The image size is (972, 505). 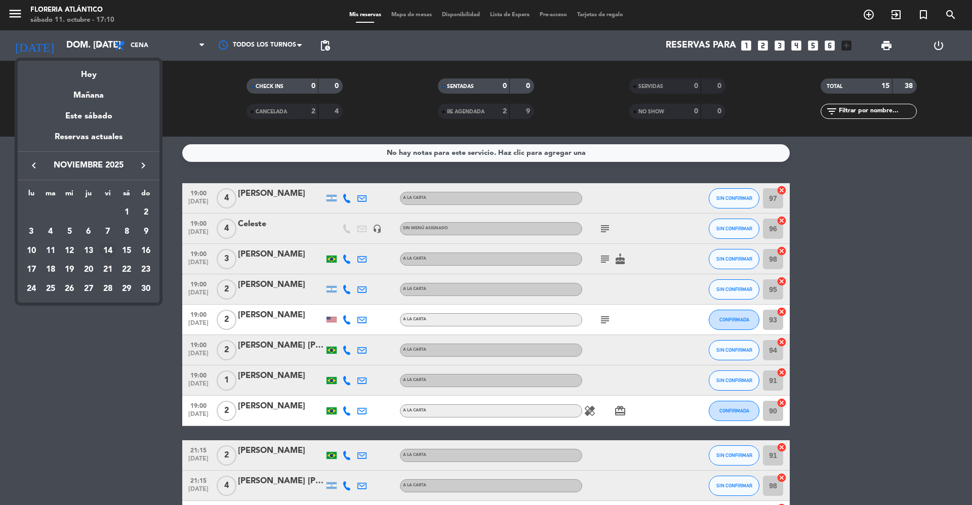 I want to click on div: 11, so click(x=51, y=251).